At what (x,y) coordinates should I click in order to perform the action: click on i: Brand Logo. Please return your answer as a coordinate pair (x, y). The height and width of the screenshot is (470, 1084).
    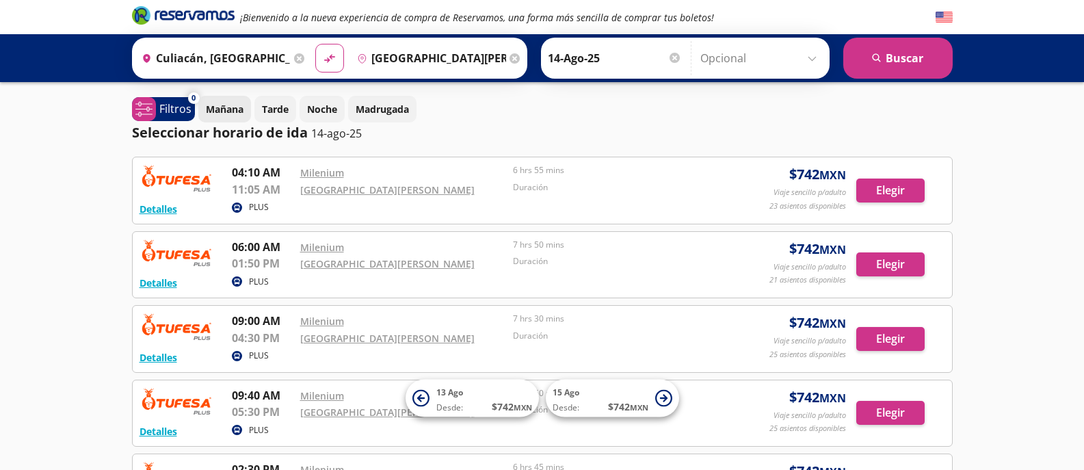
    Looking at the image, I should click on (183, 15).